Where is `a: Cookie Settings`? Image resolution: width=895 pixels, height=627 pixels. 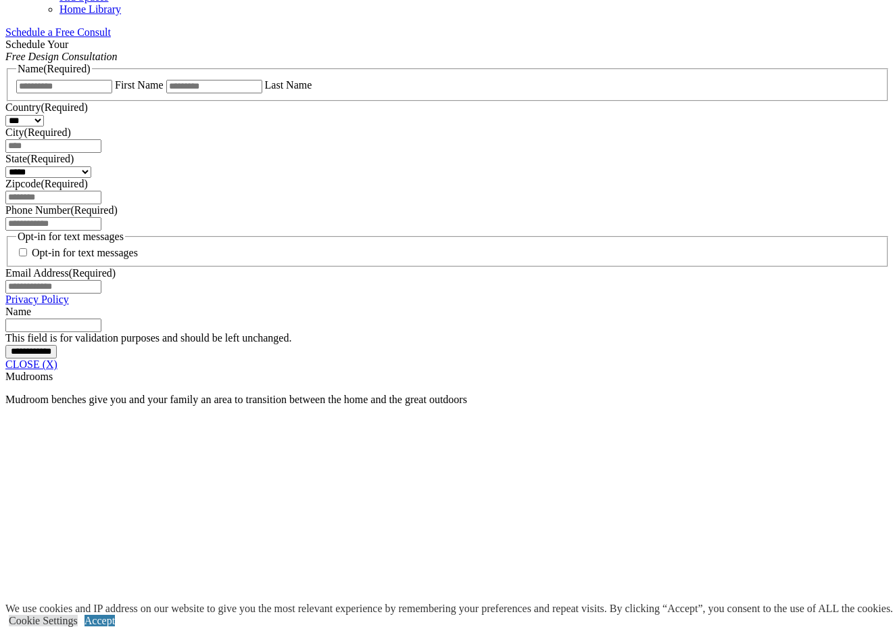
a: Cookie Settings is located at coordinates (43, 620).